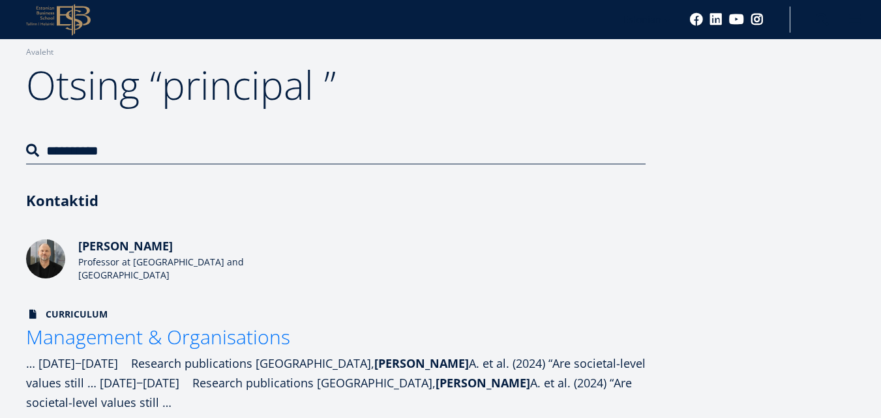 The width and height of the screenshot is (881, 418). I want to click on span: Management & Organisations, so click(158, 336).